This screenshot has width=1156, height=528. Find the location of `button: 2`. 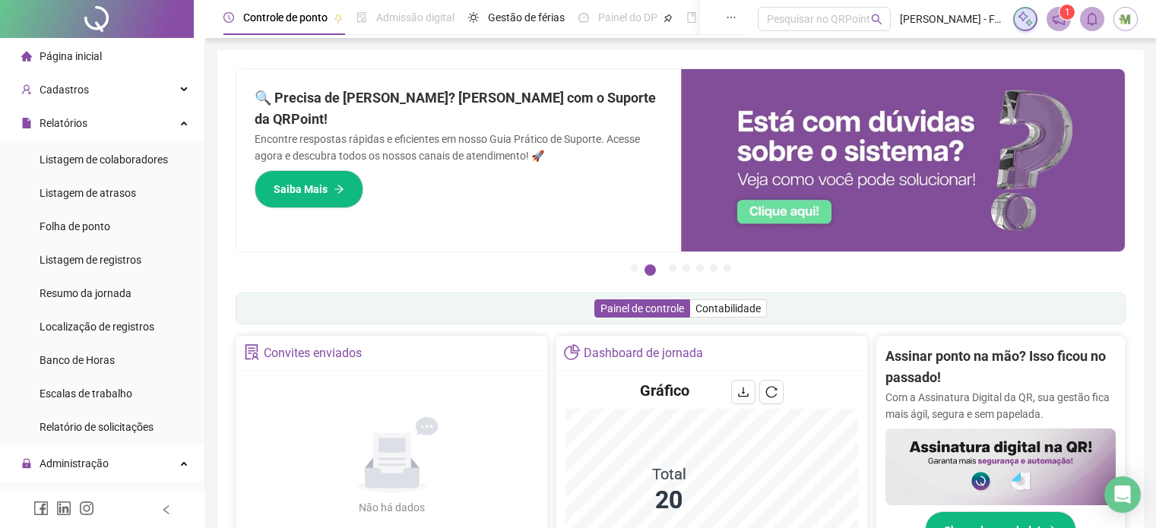

button: 2 is located at coordinates (650, 270).